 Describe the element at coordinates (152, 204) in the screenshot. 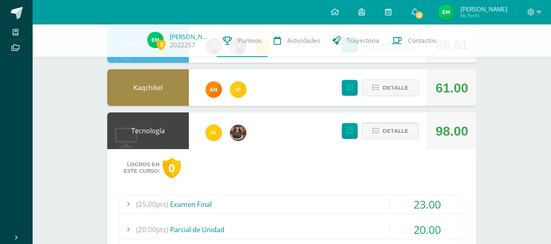

I see `span: (25.00pts)` at that location.